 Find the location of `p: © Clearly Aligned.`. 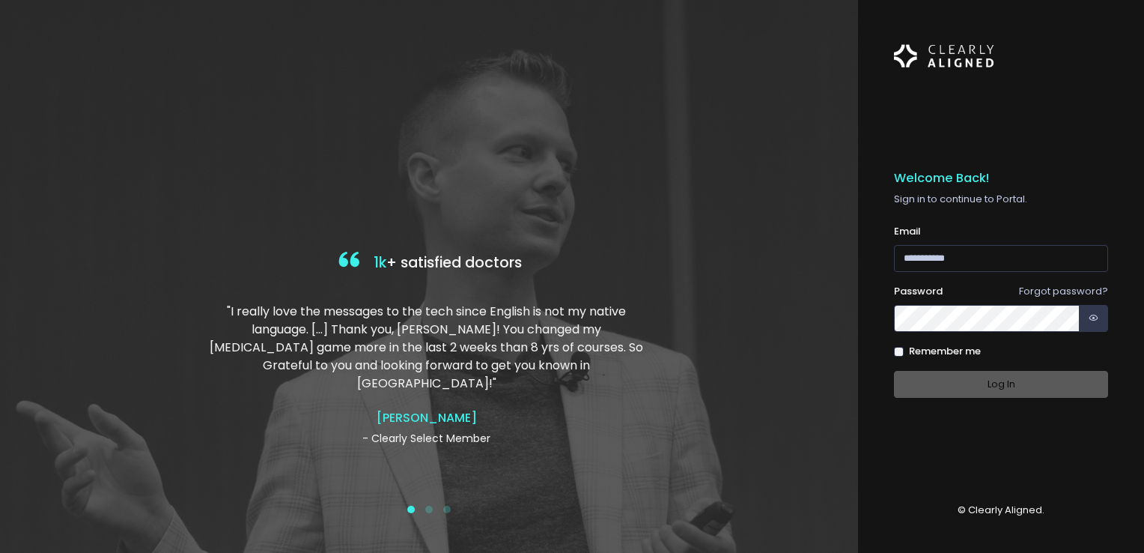

p: © Clearly Aligned. is located at coordinates (1001, 510).